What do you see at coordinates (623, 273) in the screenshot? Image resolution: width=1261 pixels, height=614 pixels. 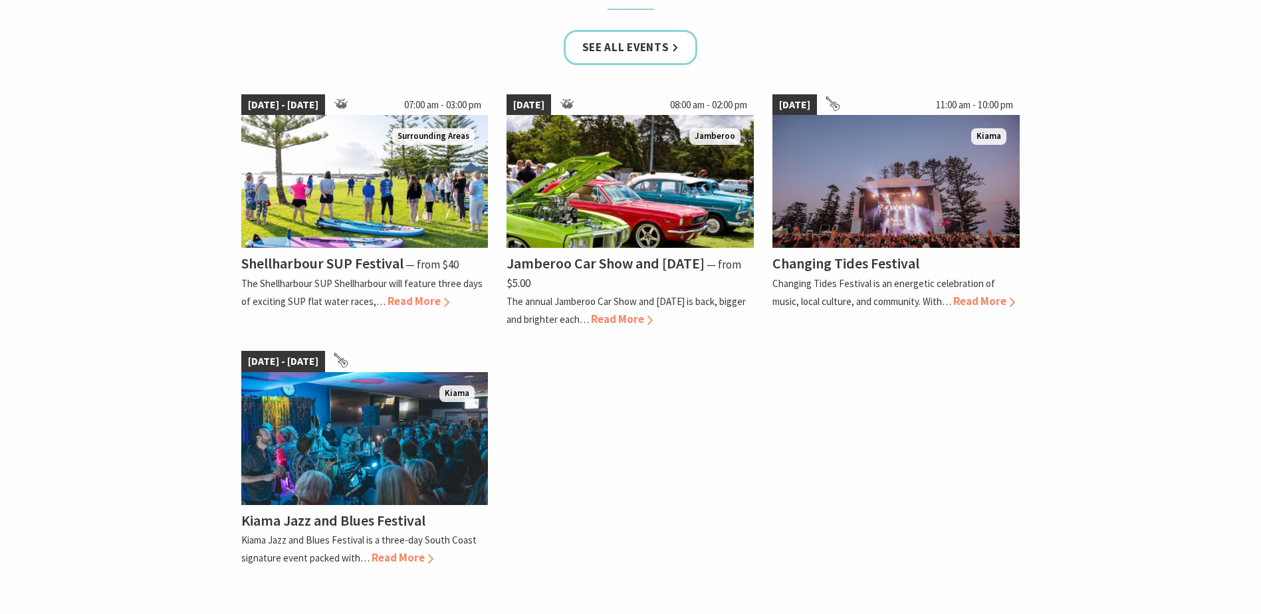 I see `span: ⁠— from $5.00` at bounding box center [623, 273].